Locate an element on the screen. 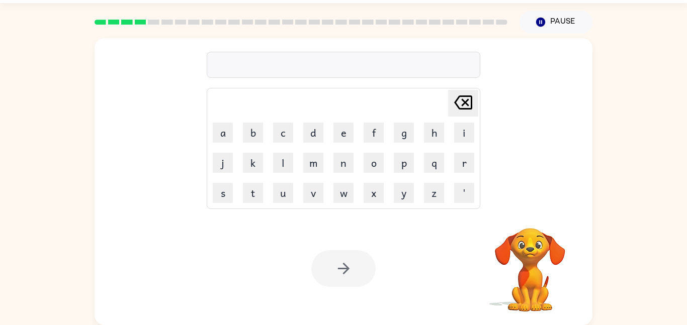 This screenshot has width=687, height=325. button: f is located at coordinates (374, 133).